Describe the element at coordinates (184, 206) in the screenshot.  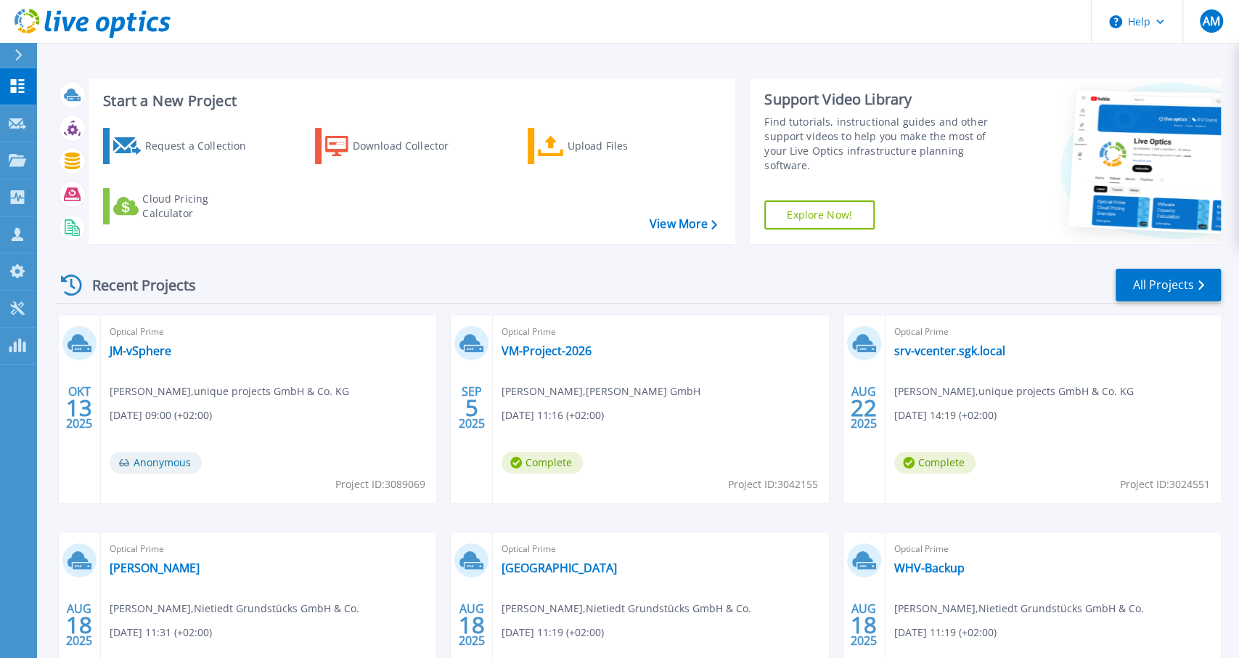
I see `a: Cloud Pricing Calculator` at that location.